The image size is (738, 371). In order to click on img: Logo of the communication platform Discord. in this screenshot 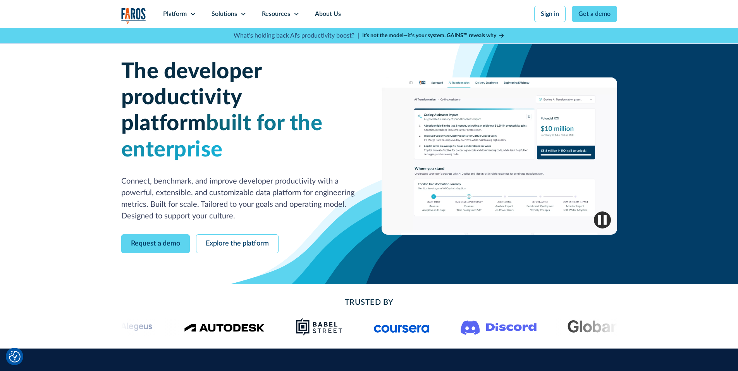, I will do `click(498, 327)`.